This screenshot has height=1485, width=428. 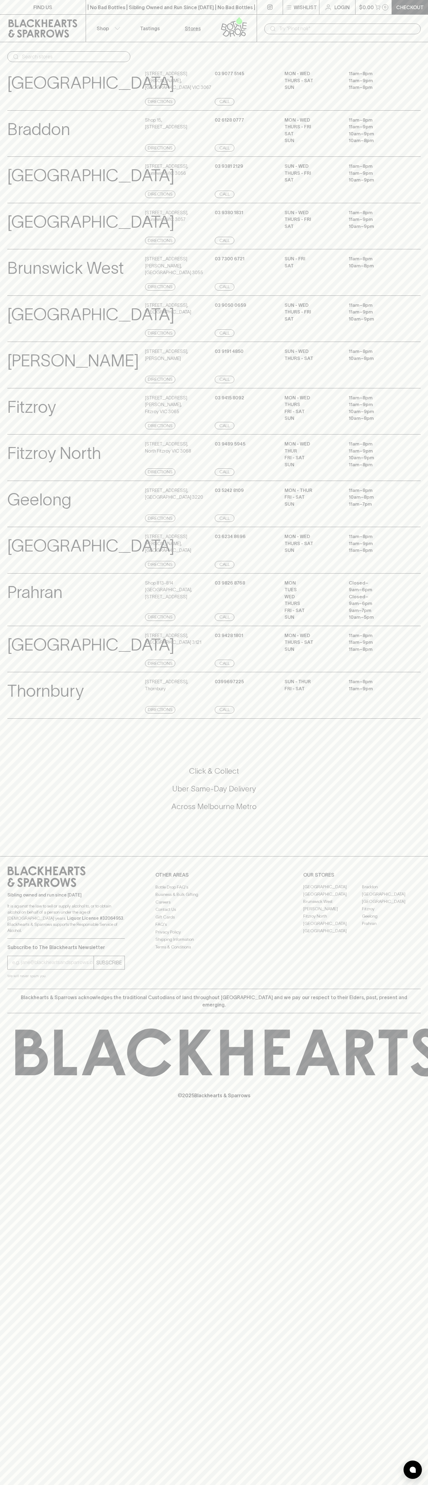 I want to click on p: 9am – 6pm, so click(x=376, y=590).